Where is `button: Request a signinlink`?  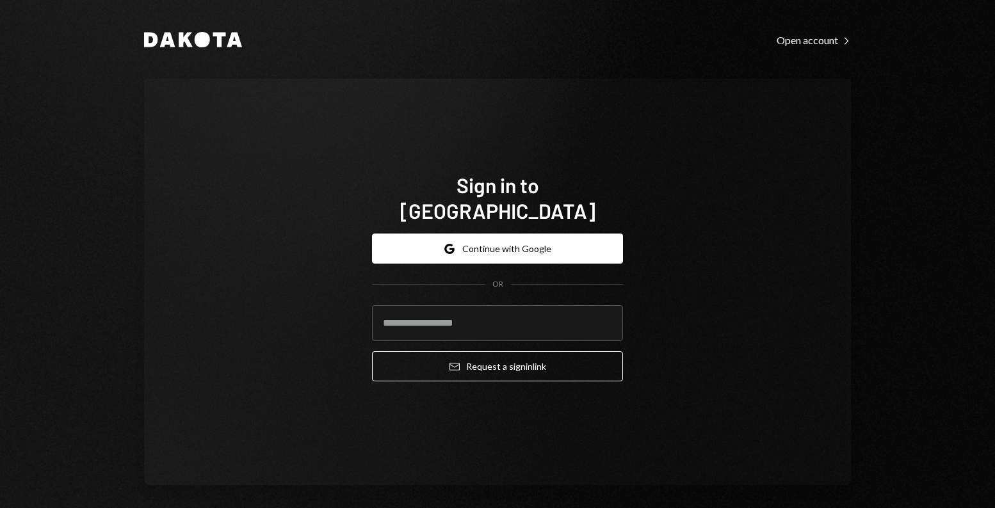 button: Request a signinlink is located at coordinates (497, 366).